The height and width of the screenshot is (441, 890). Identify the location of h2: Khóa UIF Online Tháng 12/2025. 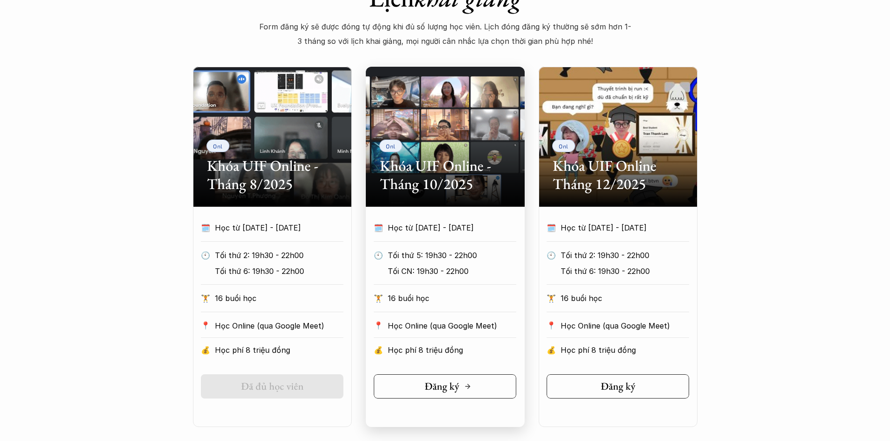
(618, 175).